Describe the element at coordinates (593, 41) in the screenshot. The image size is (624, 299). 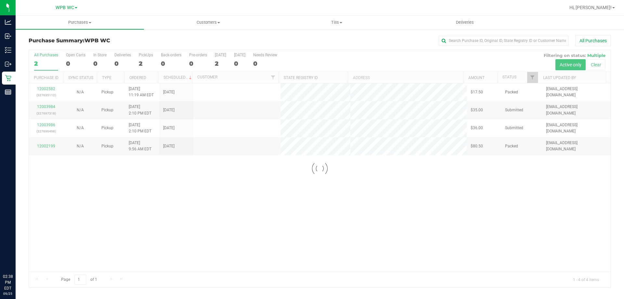
I see `button: All Purchases` at that location.